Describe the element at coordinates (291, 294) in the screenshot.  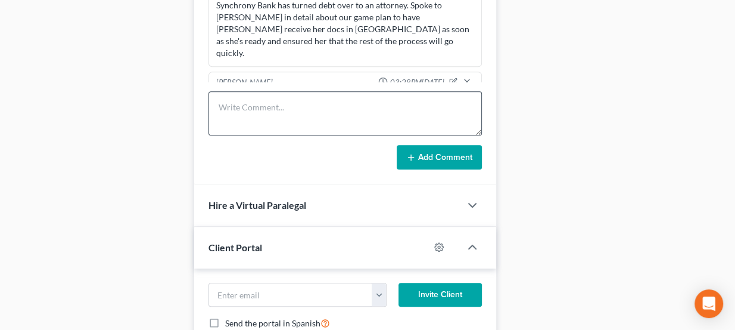
I see `input: Enter email` at that location.